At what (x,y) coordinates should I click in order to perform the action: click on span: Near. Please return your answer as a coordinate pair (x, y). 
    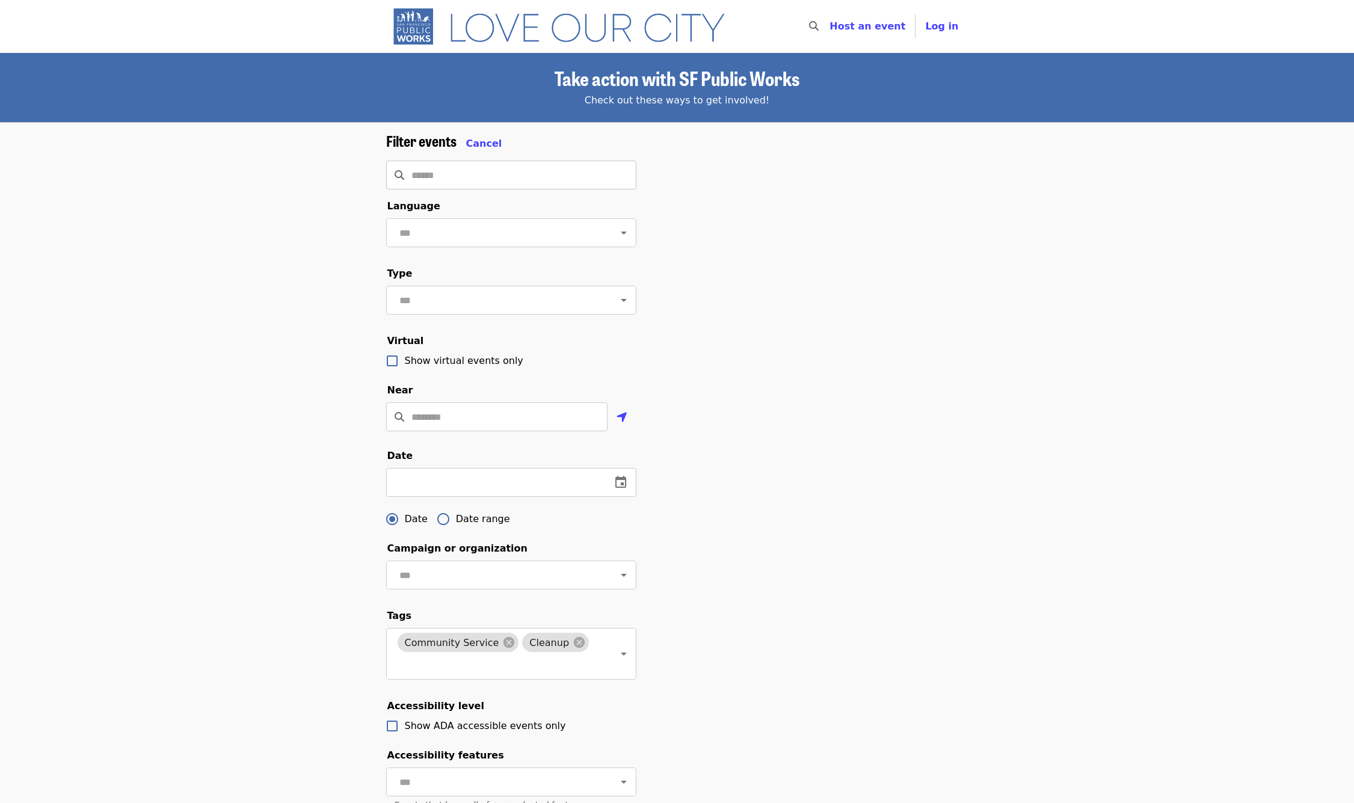
    Looking at the image, I should click on (400, 390).